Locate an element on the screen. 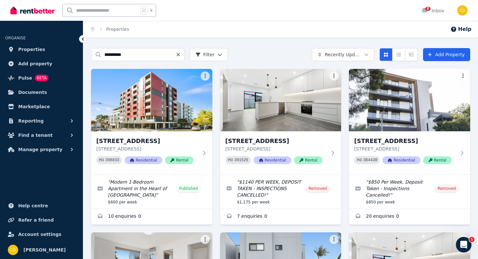  button: Filter is located at coordinates (209, 55).